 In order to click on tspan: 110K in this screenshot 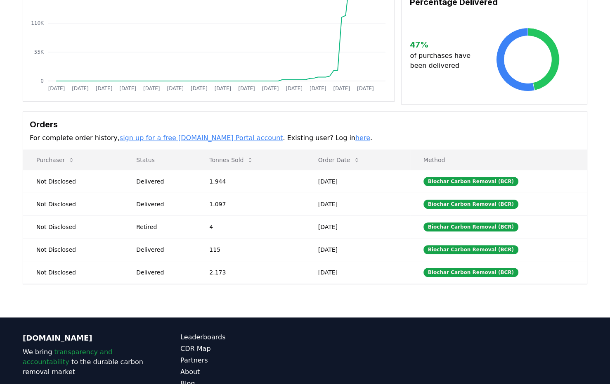, I will do `click(38, 23)`.